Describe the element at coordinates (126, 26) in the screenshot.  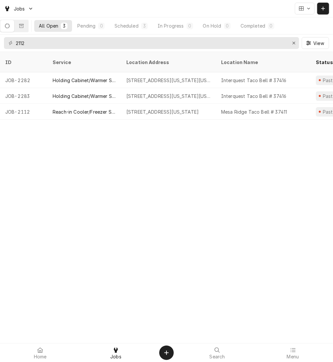
I see `div: Scheduled` at that location.